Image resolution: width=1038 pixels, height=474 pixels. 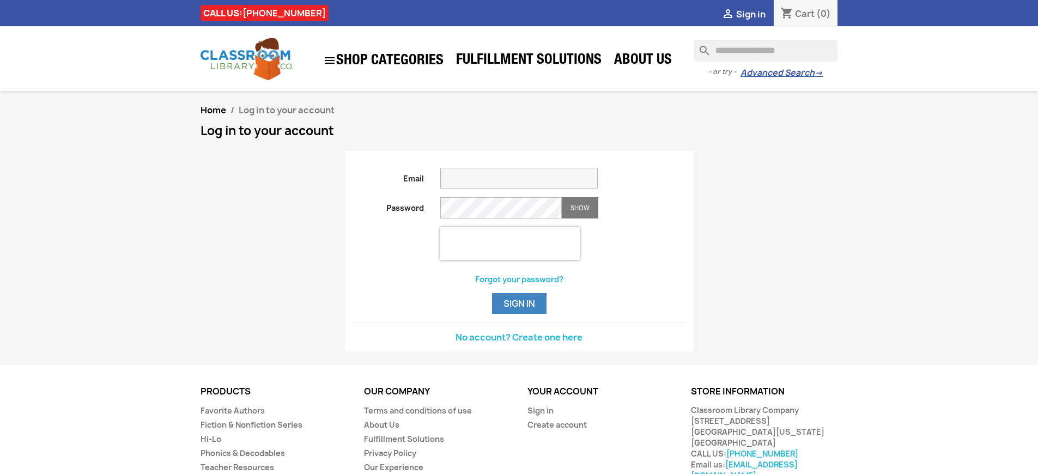 I want to click on span: Log in to your account, so click(x=287, y=110).